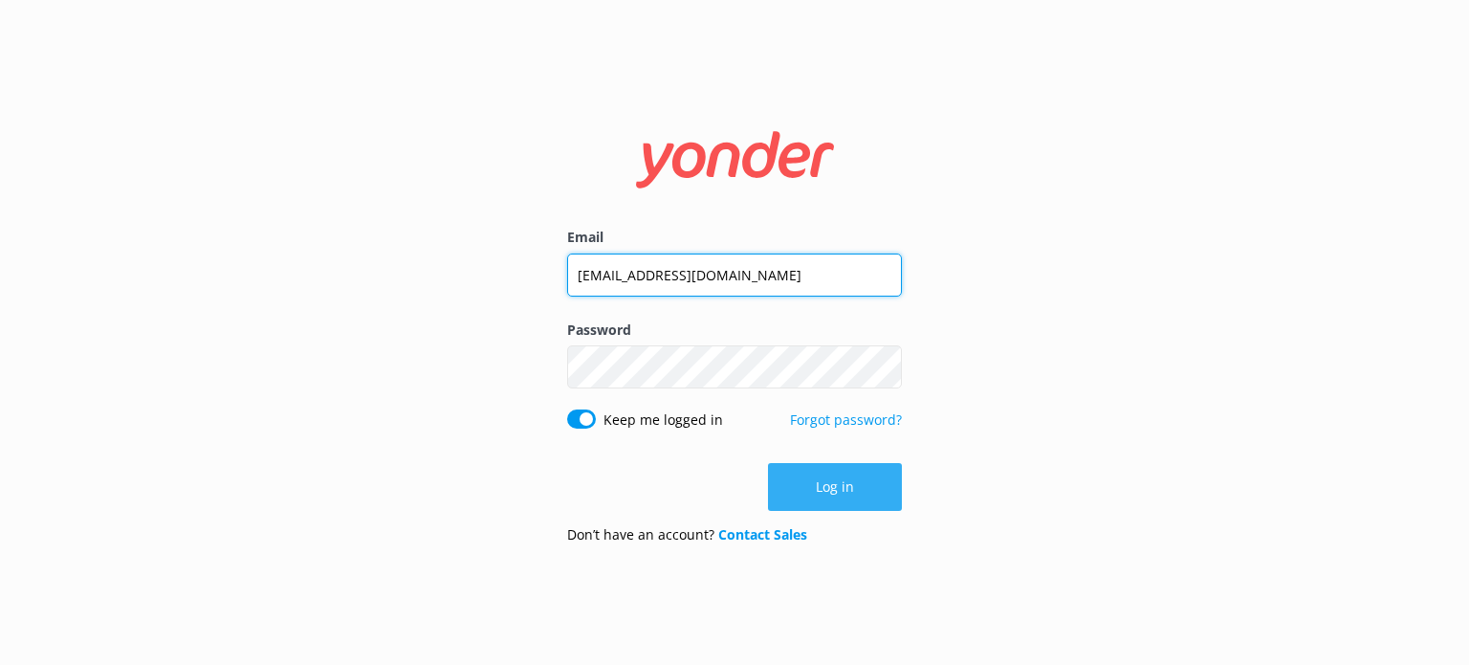 This screenshot has width=1469, height=665. Describe the element at coordinates (735, 330) in the screenshot. I see `label: Password` at that location.